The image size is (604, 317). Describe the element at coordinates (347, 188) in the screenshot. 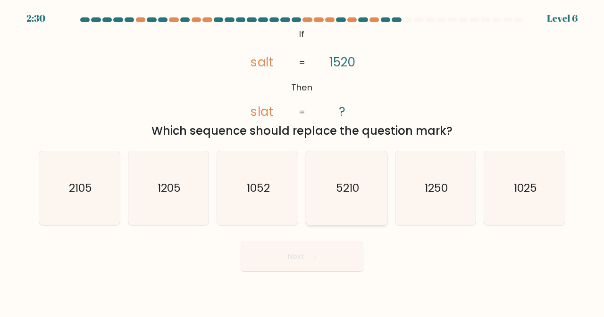

I see `text: 5210` at that location.